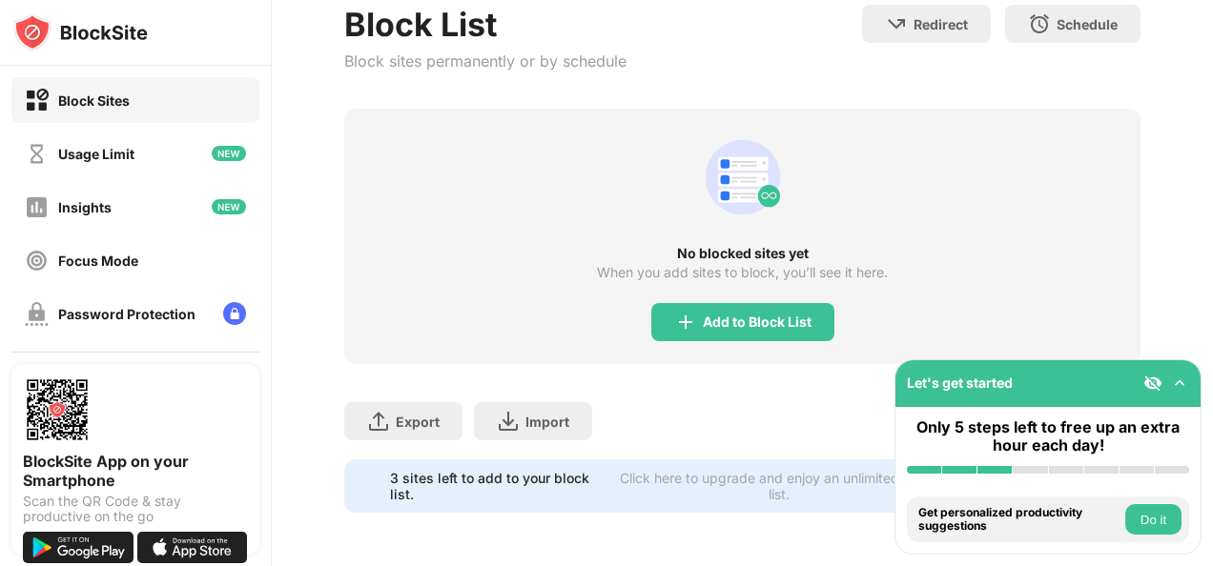  Describe the element at coordinates (959, 382) in the screenshot. I see `div: Let's get started` at that location.